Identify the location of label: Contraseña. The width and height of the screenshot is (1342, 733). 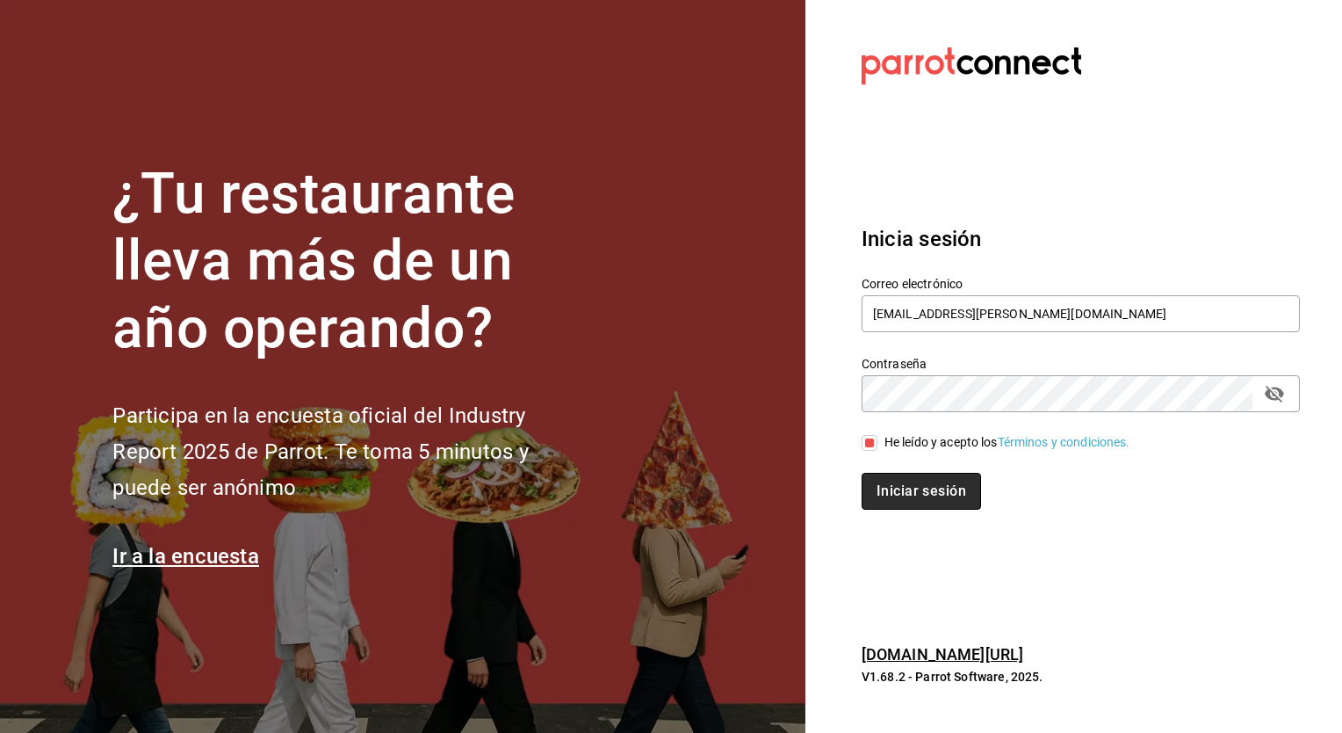
(1081, 363).